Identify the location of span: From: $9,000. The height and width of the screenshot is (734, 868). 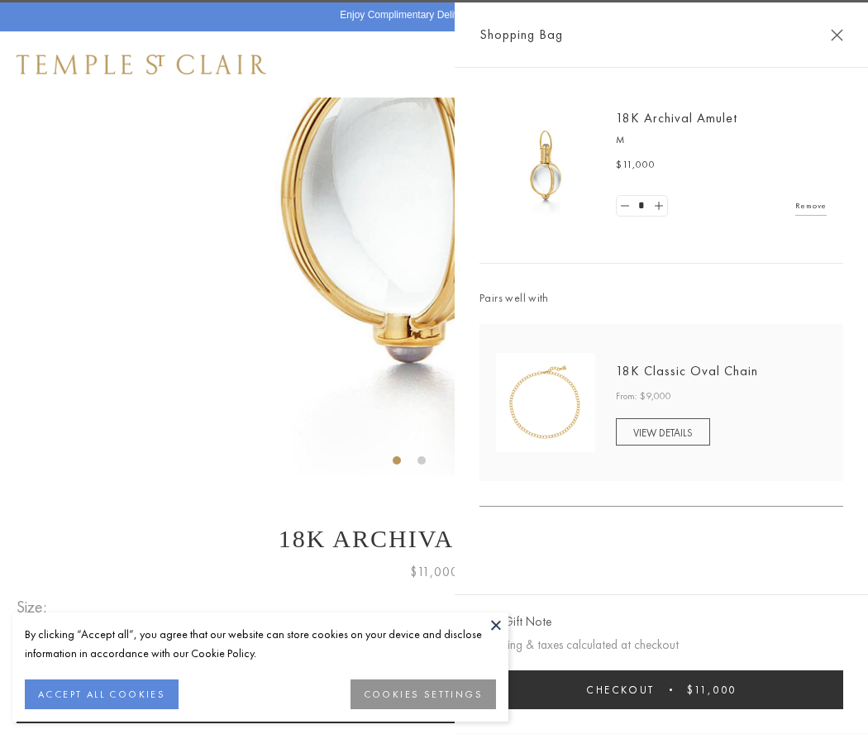
(643, 397).